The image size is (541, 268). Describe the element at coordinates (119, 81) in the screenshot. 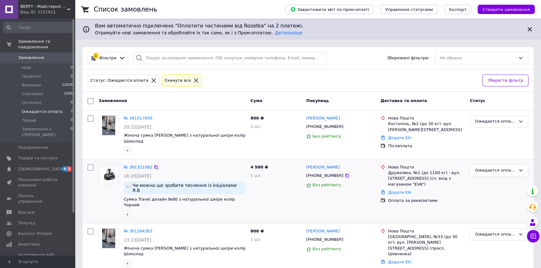

I see `div: Статус: Ожидается оплата` at that location.